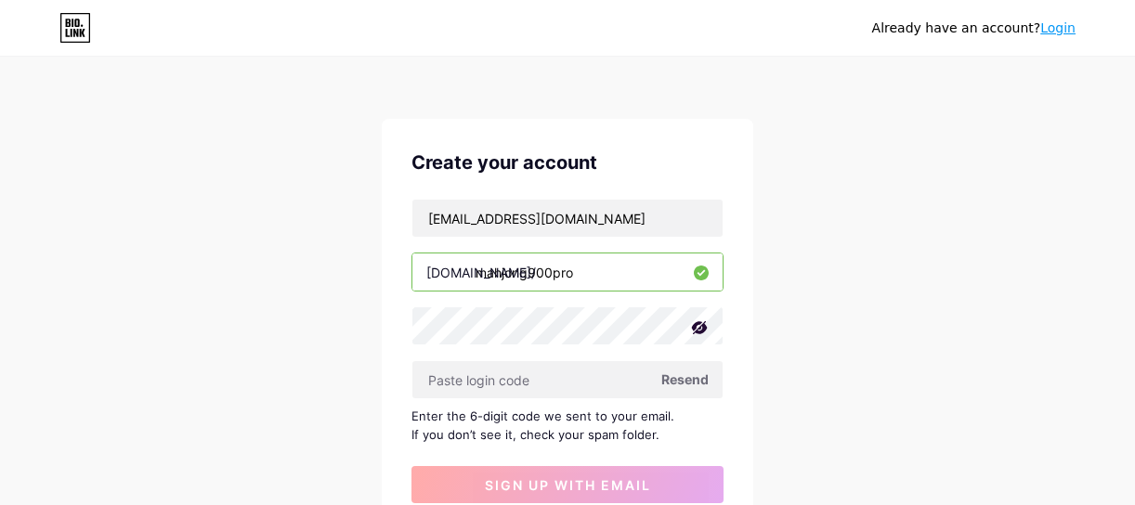 This screenshot has width=1135, height=505. I want to click on span: Resend, so click(685, 379).